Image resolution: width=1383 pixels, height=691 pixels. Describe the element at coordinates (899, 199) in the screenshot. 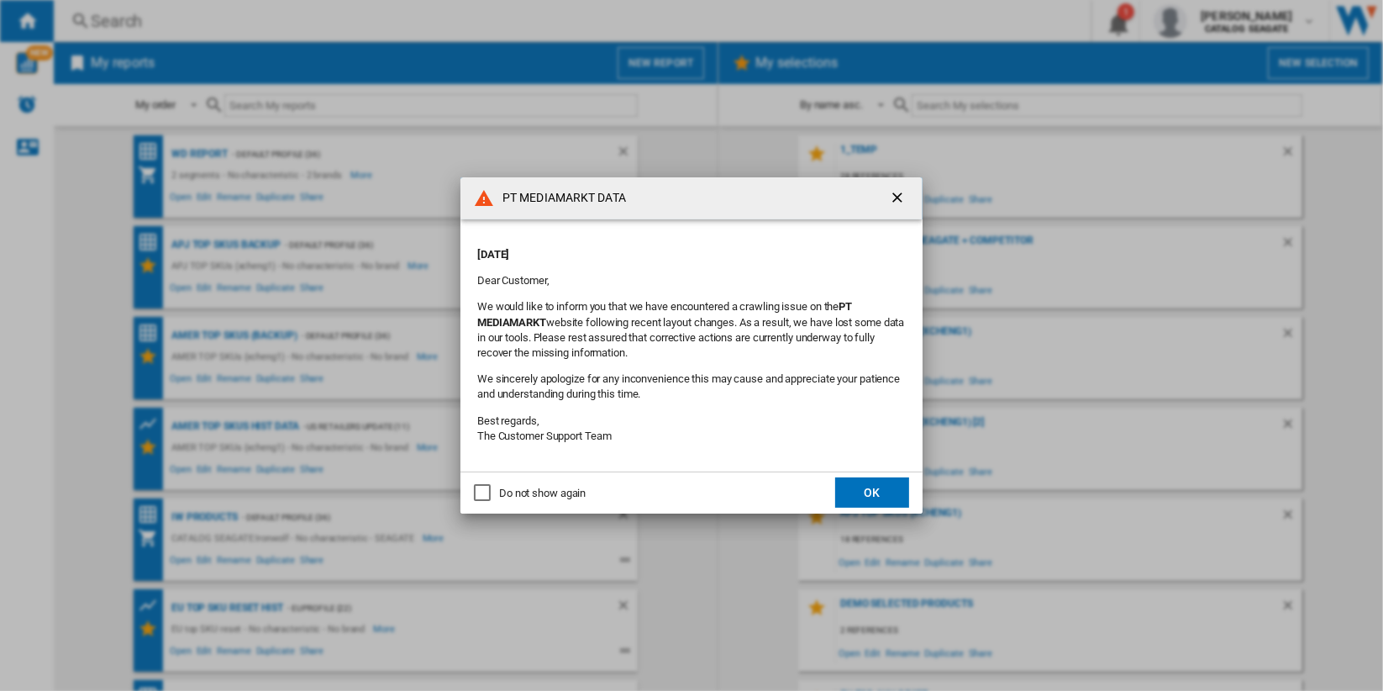

I see `ng-md-icon: getI18NText('BUTTONS.CLOSE_DIALOG')` at that location.